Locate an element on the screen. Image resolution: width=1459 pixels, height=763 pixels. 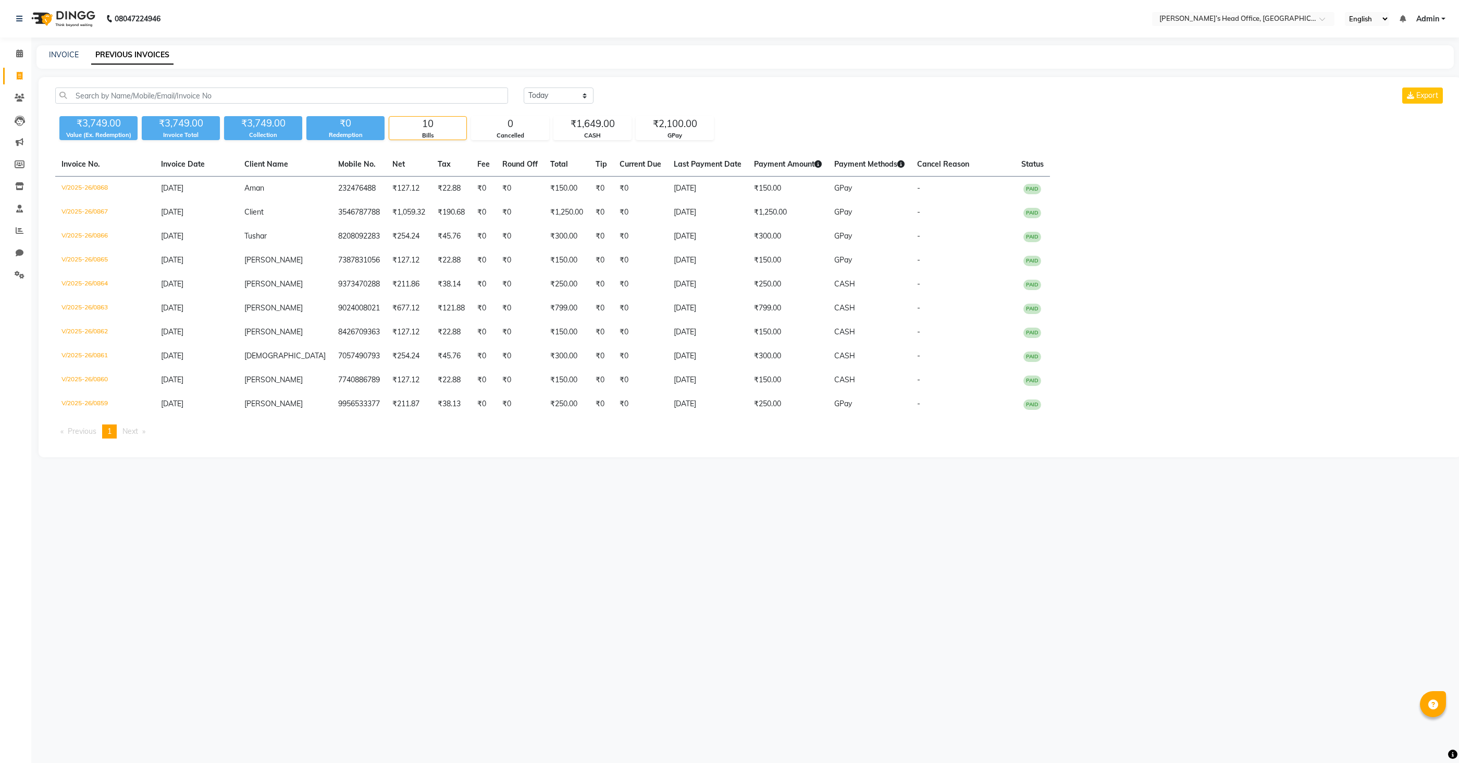
div: ₹3,749.00 is located at coordinates (98, 123).